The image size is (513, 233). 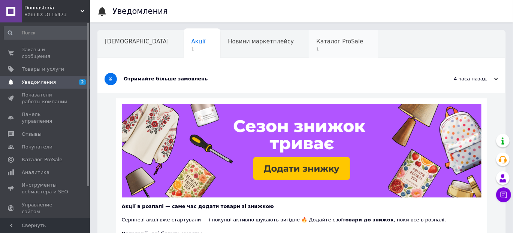 What do you see at coordinates (261, 42) in the screenshot?
I see `span: Новини маркетплейсу` at bounding box center [261, 42].